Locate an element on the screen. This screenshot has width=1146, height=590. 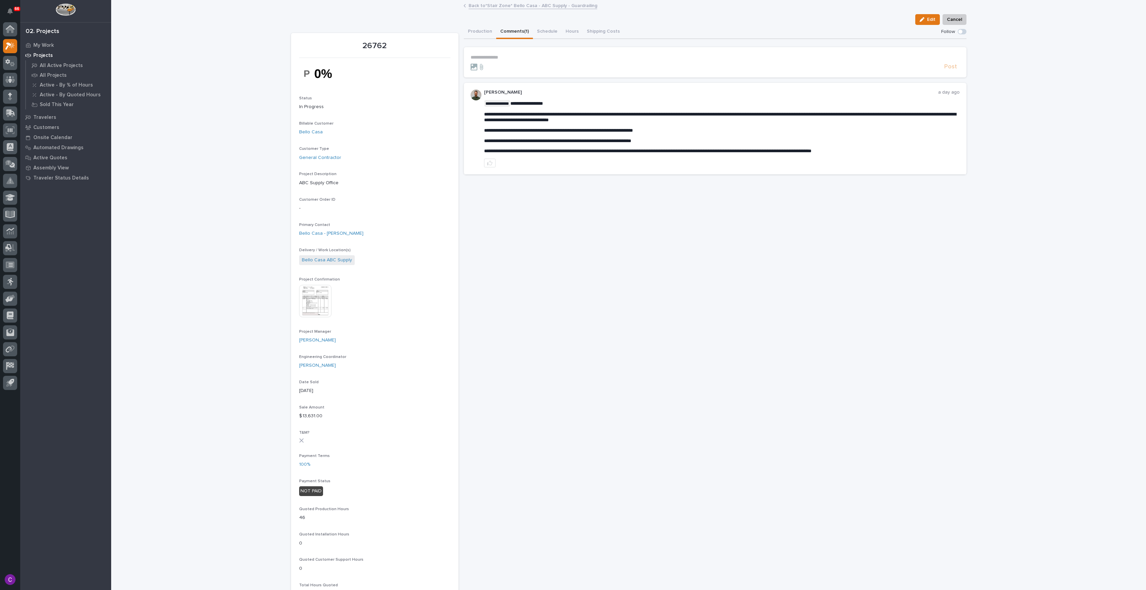
button: Notifications is located at coordinates (10, 11).